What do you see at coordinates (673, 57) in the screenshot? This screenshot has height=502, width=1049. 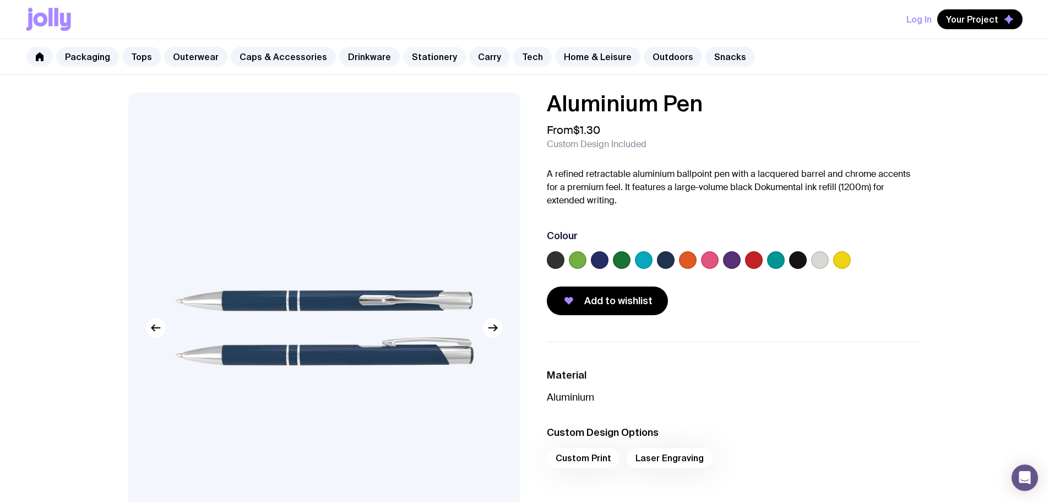 I see `a: Outdoors` at bounding box center [673, 57].